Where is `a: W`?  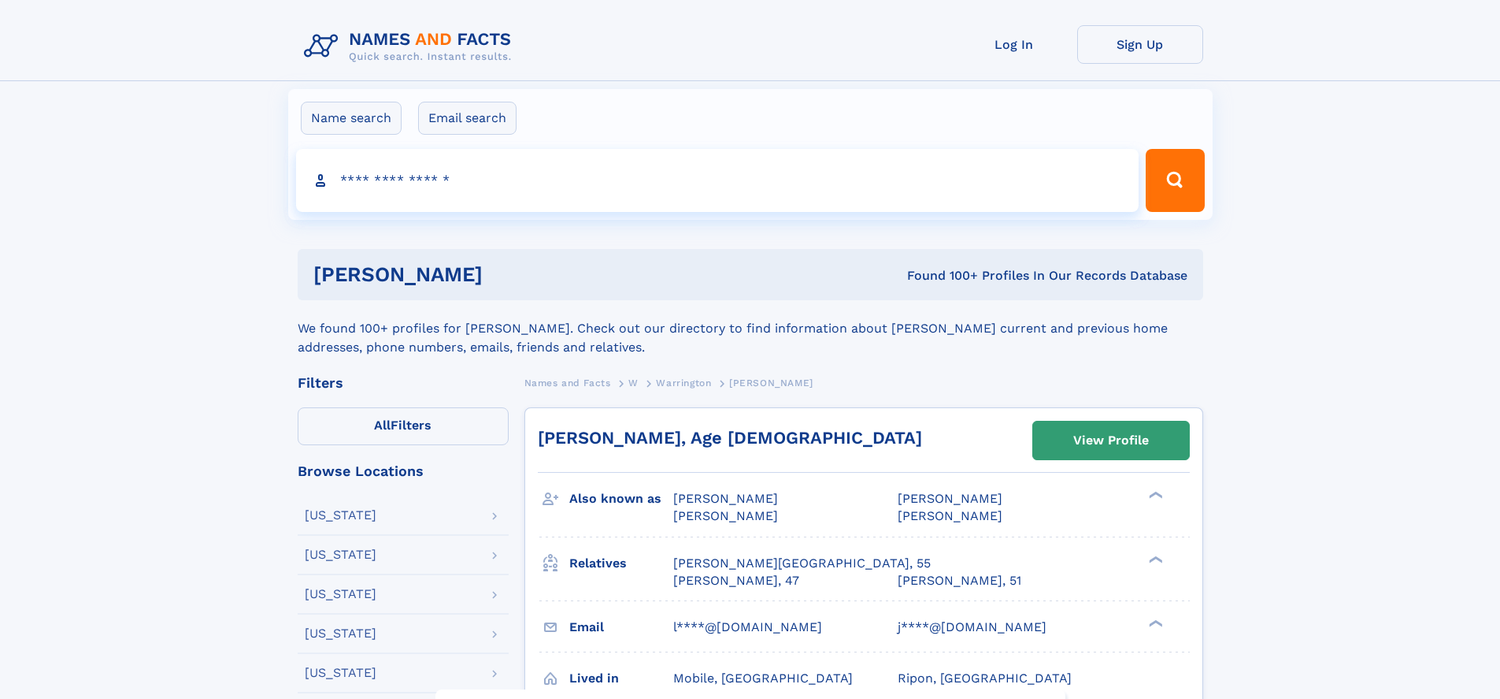
a: W is located at coordinates (633, 382).